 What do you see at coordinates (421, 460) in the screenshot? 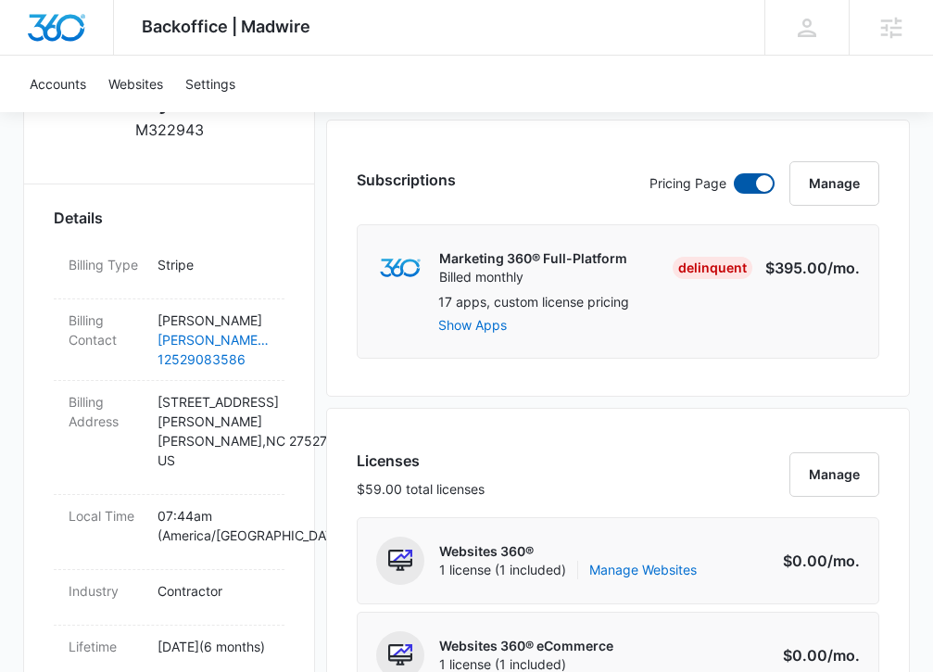
I see `h3: Licenses` at bounding box center [421, 460].